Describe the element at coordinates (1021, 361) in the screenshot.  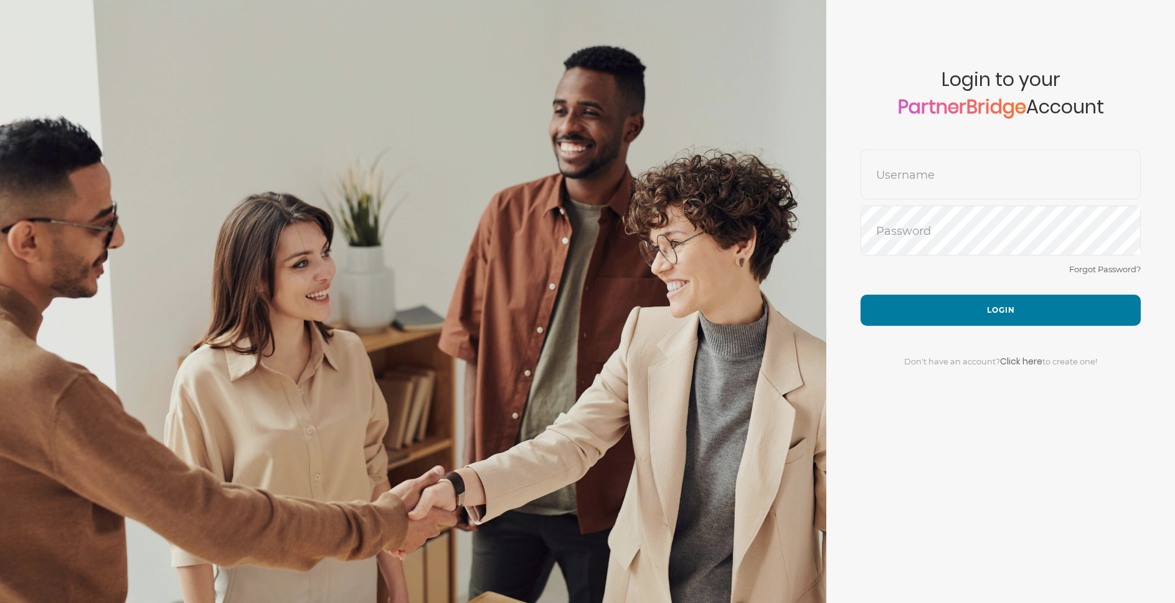
I see `a: Click here` at that location.